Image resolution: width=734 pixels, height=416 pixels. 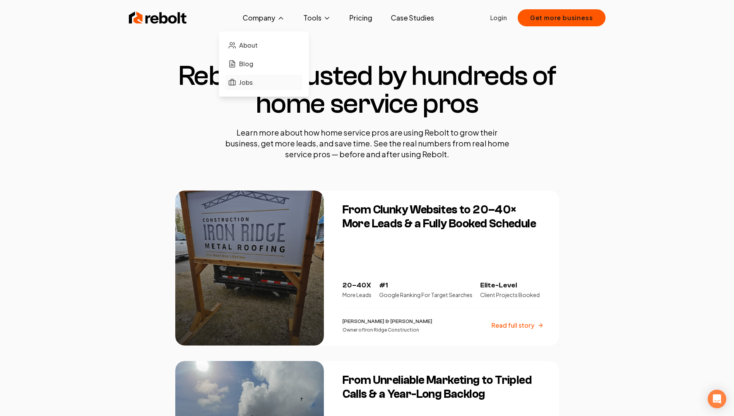 I want to click on h3: From Clunky Websites to 20–40× More Leads & a Fully Booked Schedule, so click(x=443, y=217).